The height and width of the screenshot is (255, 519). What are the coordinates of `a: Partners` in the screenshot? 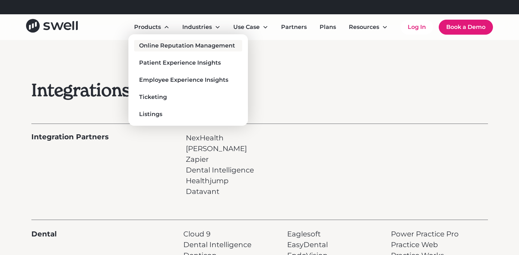 It's located at (294, 27).